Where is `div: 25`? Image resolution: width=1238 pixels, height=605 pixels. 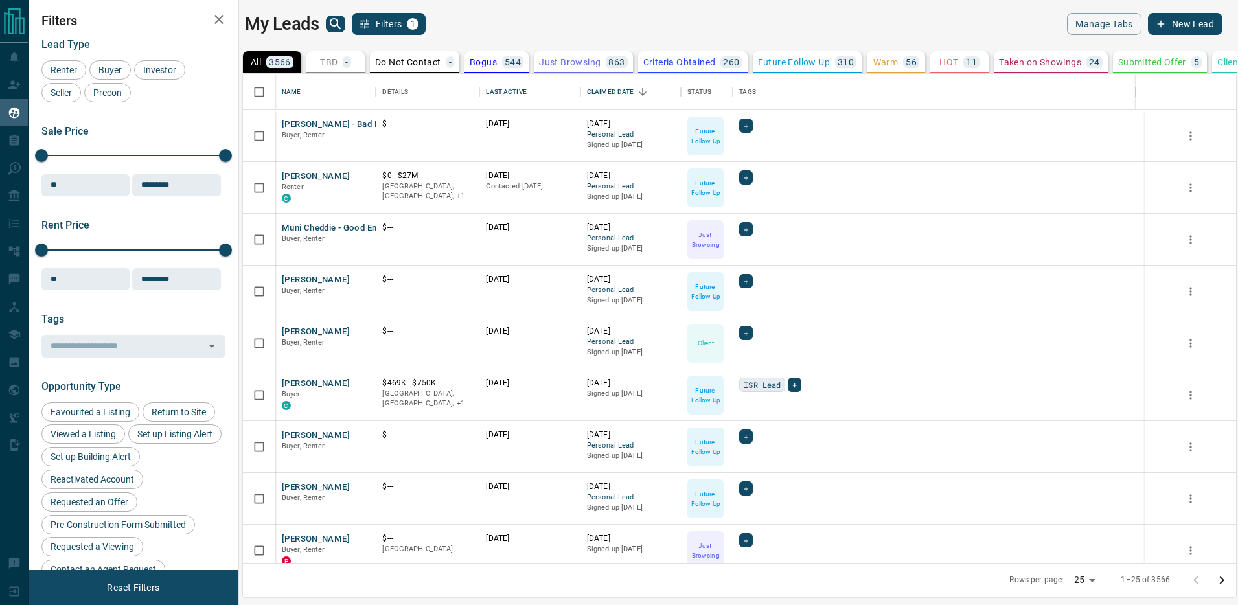 div: 25 is located at coordinates (1084, 580).